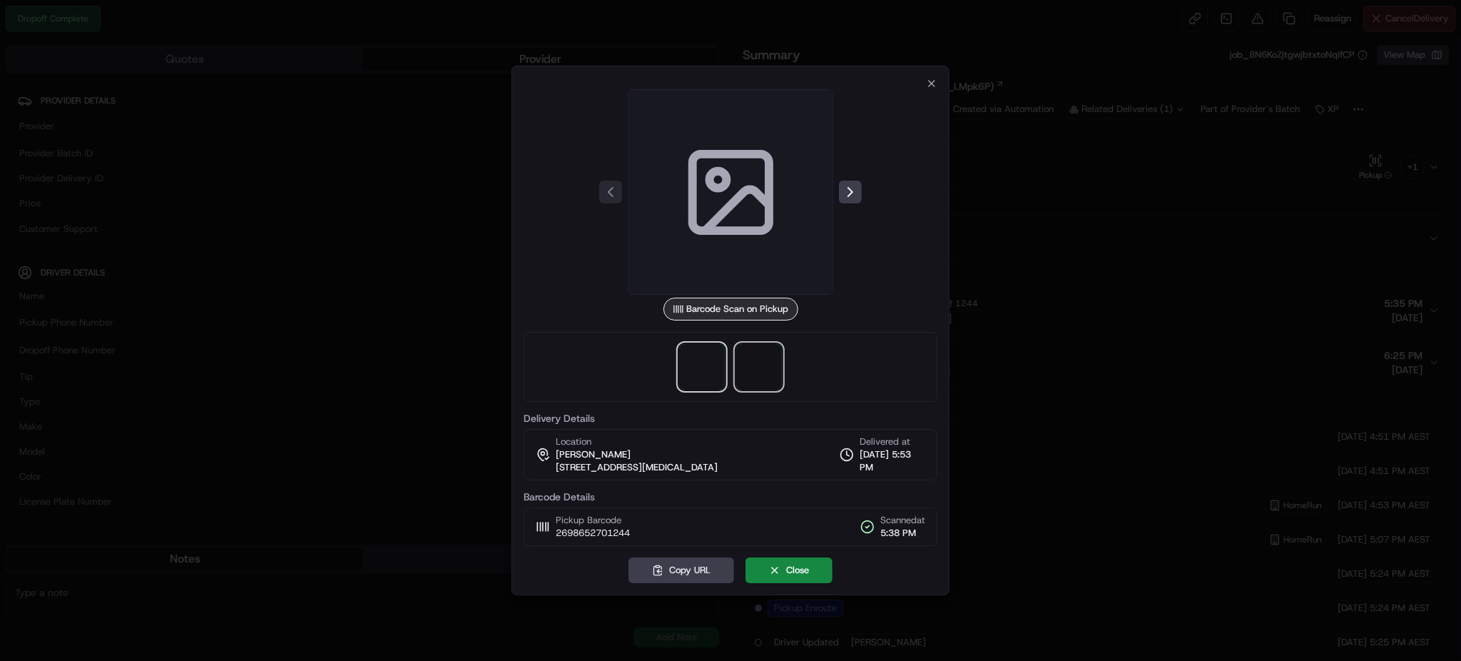 Image resolution: width=1461 pixels, height=661 pixels. What do you see at coordinates (593, 520) in the screenshot?
I see `span: Pickup Barcode` at bounding box center [593, 520].